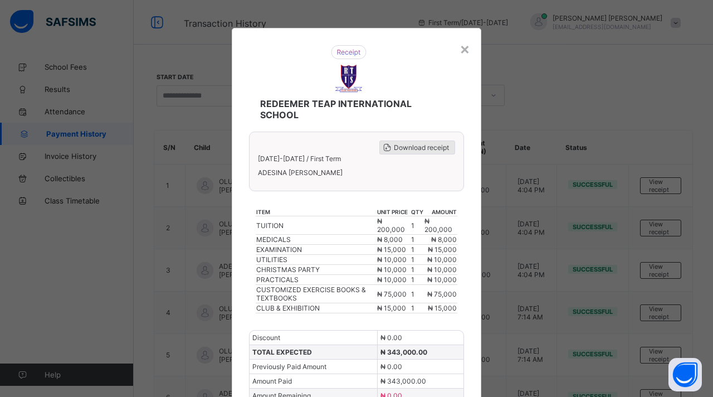 Image resolution: width=713 pixels, height=397 pixels. Describe the element at coordinates (685, 374) in the screenshot. I see `button: Open asap` at that location.